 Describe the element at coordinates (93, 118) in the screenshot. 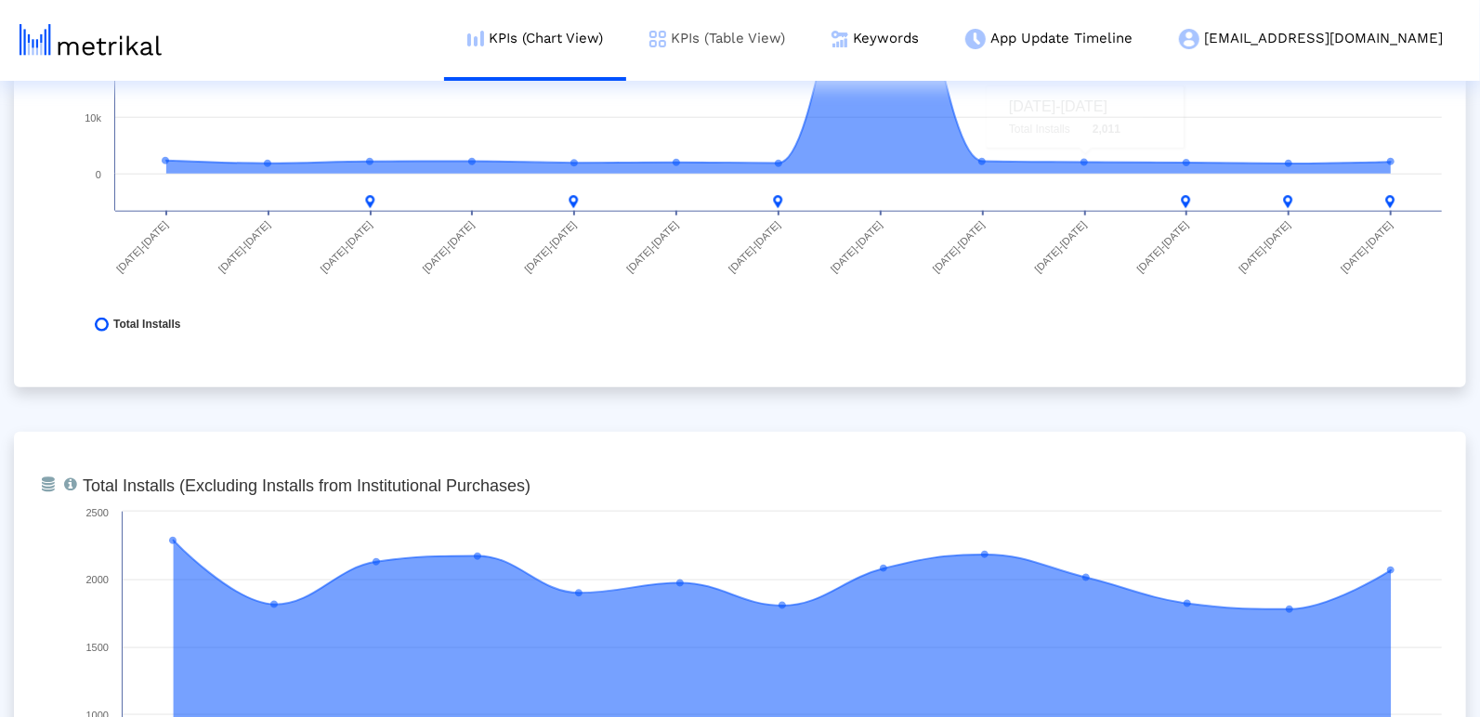

I see `text: 10k` at that location.